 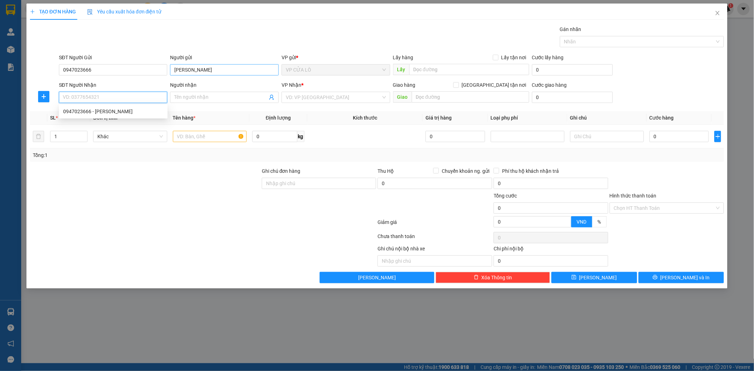 What do you see at coordinates (403, 58) in the screenshot?
I see `span: Lấy hàng` at bounding box center [403, 58].